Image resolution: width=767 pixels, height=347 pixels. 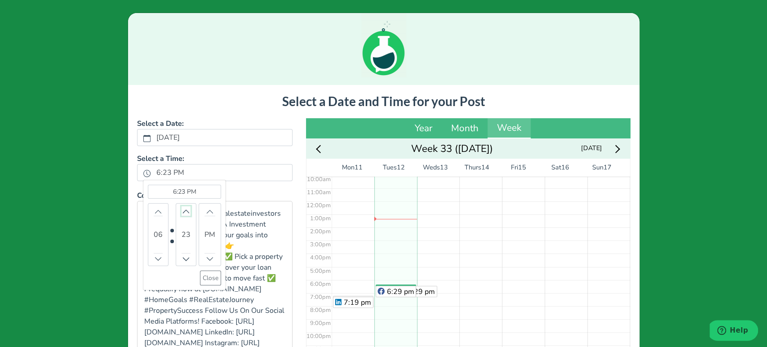 What do you see at coordinates (319, 192) in the screenshot?
I see `span: 11:00am` at bounding box center [319, 192].